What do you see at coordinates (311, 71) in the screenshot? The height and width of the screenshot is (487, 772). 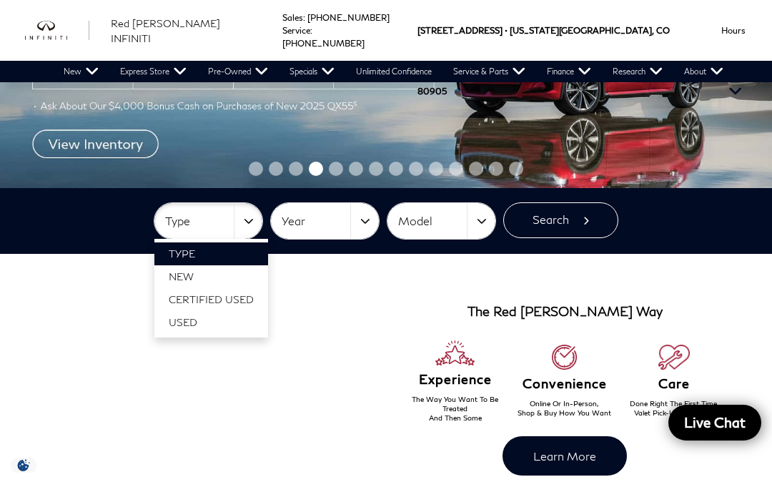 I see `a: Specials` at bounding box center [311, 71].